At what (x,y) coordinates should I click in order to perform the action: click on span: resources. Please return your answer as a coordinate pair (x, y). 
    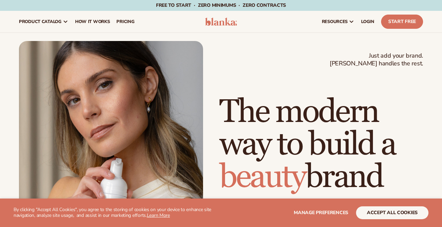
    Looking at the image, I should click on (335, 22).